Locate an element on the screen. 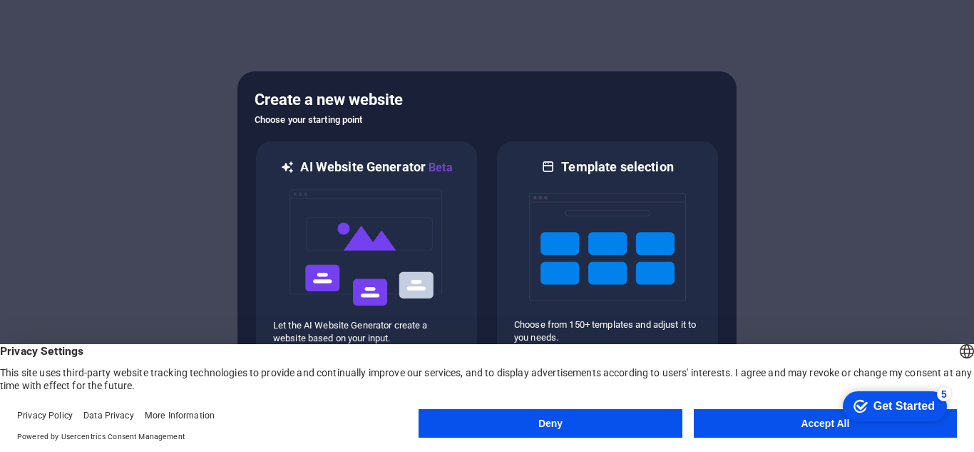 The image size is (974, 452). h6: Choose your starting point is located at coordinates (487, 120).